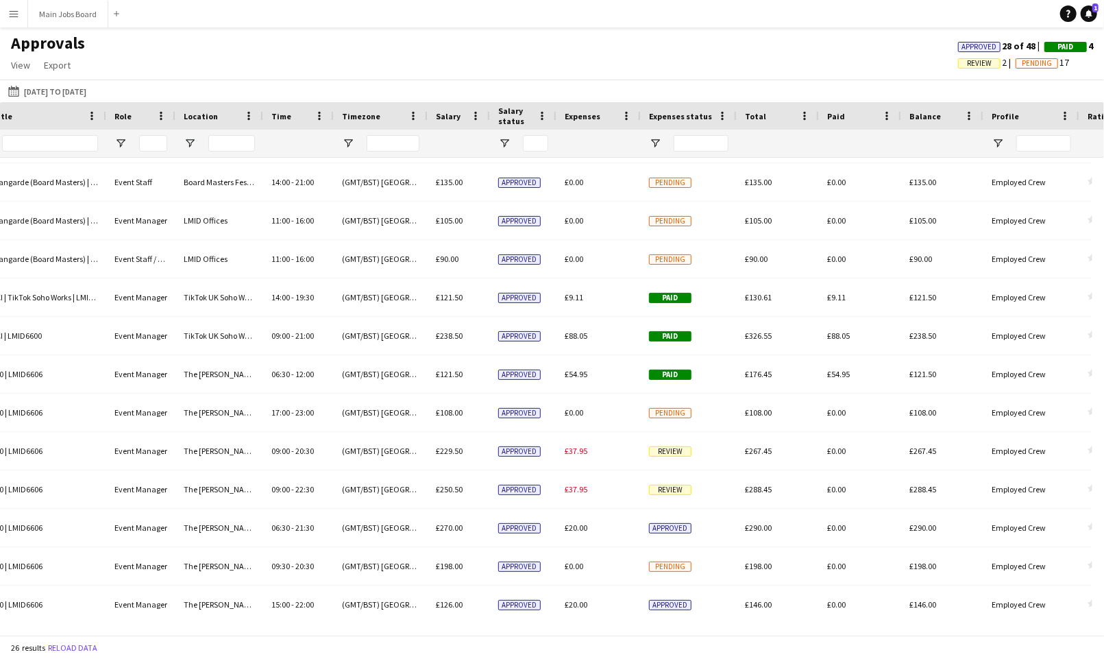  What do you see at coordinates (304, 565) in the screenshot?
I see `span: 20:30` at bounding box center [304, 565].